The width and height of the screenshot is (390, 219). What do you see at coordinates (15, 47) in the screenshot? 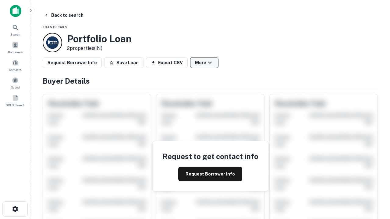
I see `a: Borrowers` at bounding box center [15, 47].